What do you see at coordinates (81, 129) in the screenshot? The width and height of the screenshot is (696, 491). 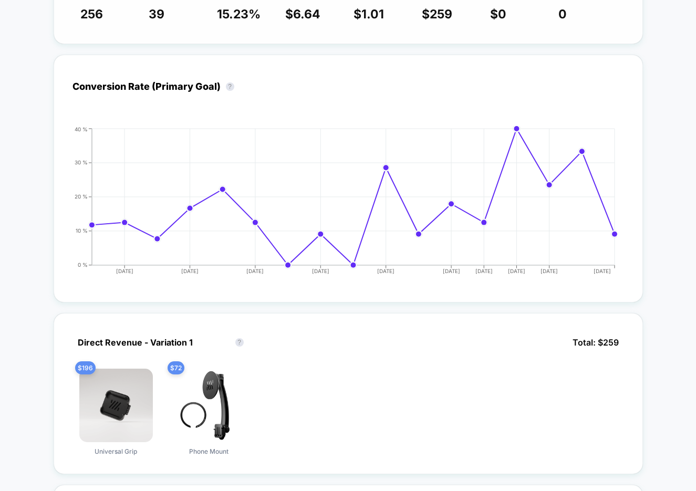 I see `tspan: 40 %` at bounding box center [81, 129].